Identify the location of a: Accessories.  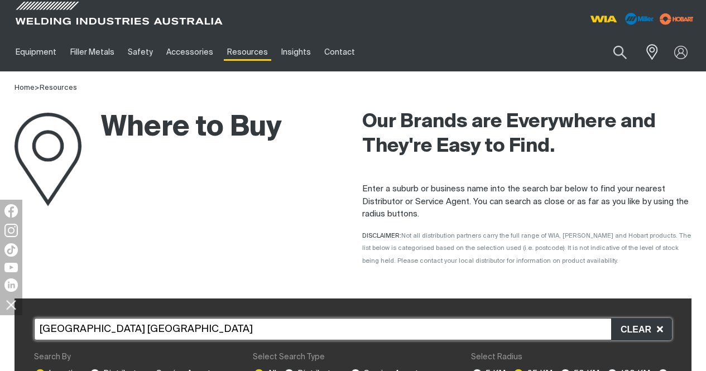
(190, 52).